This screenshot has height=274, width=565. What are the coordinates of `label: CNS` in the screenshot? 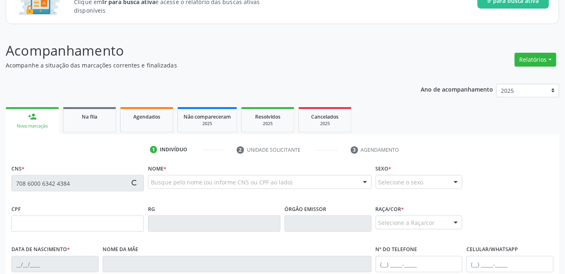 It's located at (18, 168).